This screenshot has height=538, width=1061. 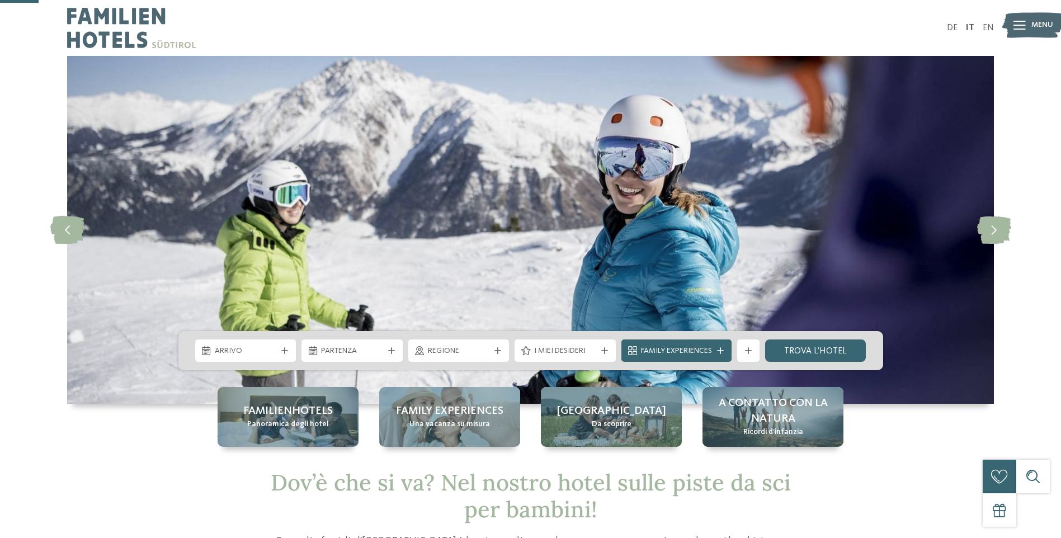 I want to click on a: DE, so click(x=952, y=28).